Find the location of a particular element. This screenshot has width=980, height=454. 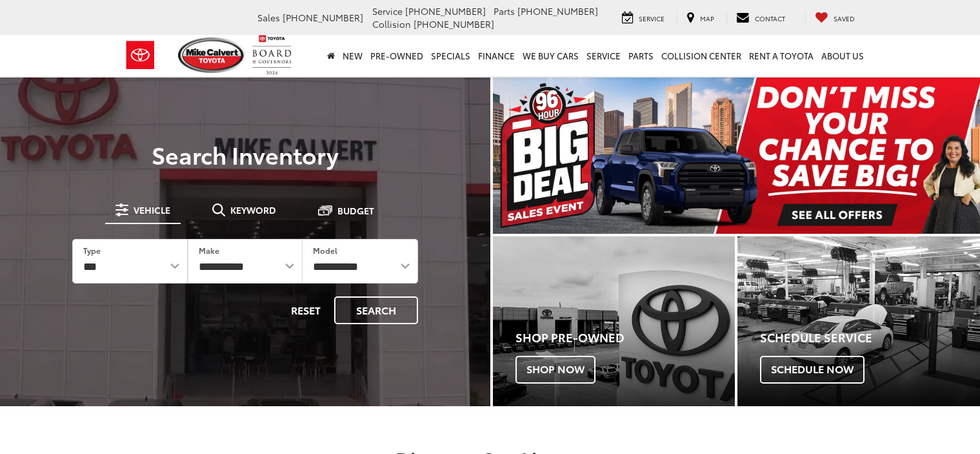

a: Rent a Toyota is located at coordinates (781, 55).